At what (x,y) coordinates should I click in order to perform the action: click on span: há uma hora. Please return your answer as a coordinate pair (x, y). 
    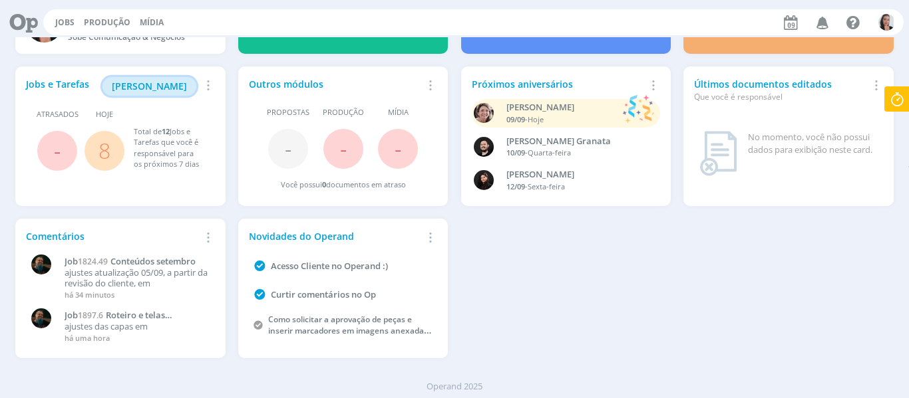
    Looking at the image, I should click on (87, 338).